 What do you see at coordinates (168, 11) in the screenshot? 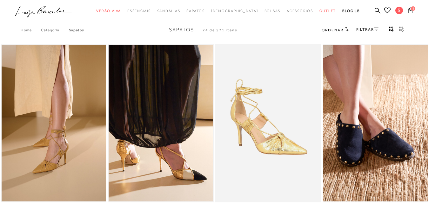
I see `span: Sandálias` at bounding box center [168, 11].